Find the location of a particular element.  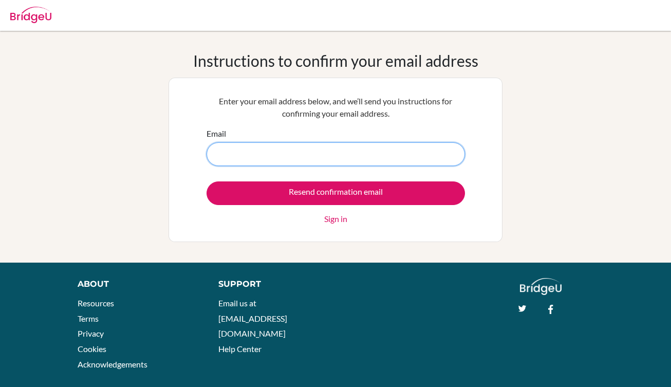

a: Help Center is located at coordinates (240, 348).